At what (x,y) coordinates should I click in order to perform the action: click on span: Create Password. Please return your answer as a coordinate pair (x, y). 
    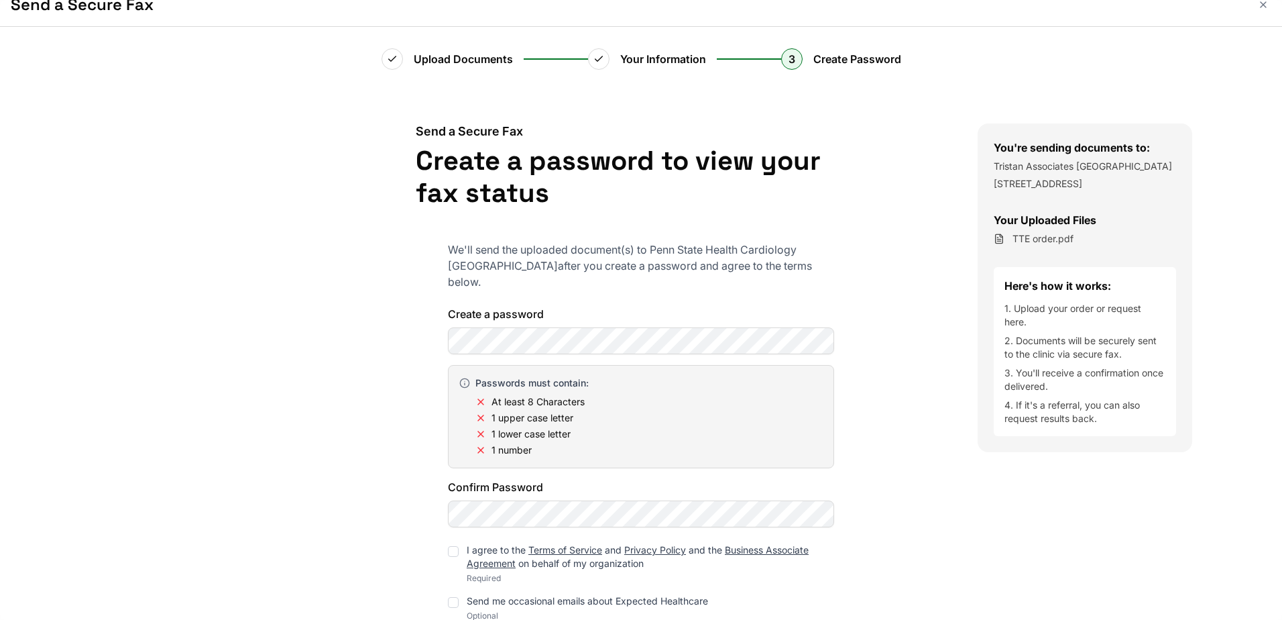
    Looking at the image, I should click on (857, 59).